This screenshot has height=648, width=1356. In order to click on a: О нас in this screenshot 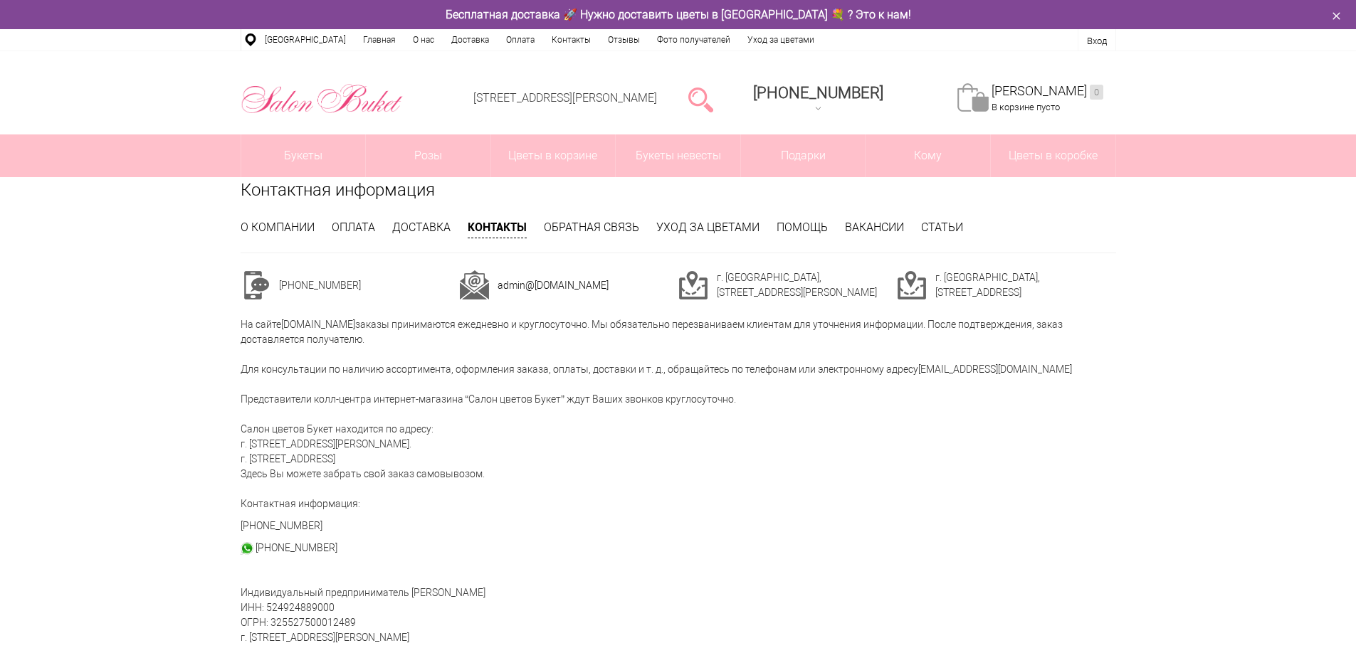, I will do `click(423, 40)`.